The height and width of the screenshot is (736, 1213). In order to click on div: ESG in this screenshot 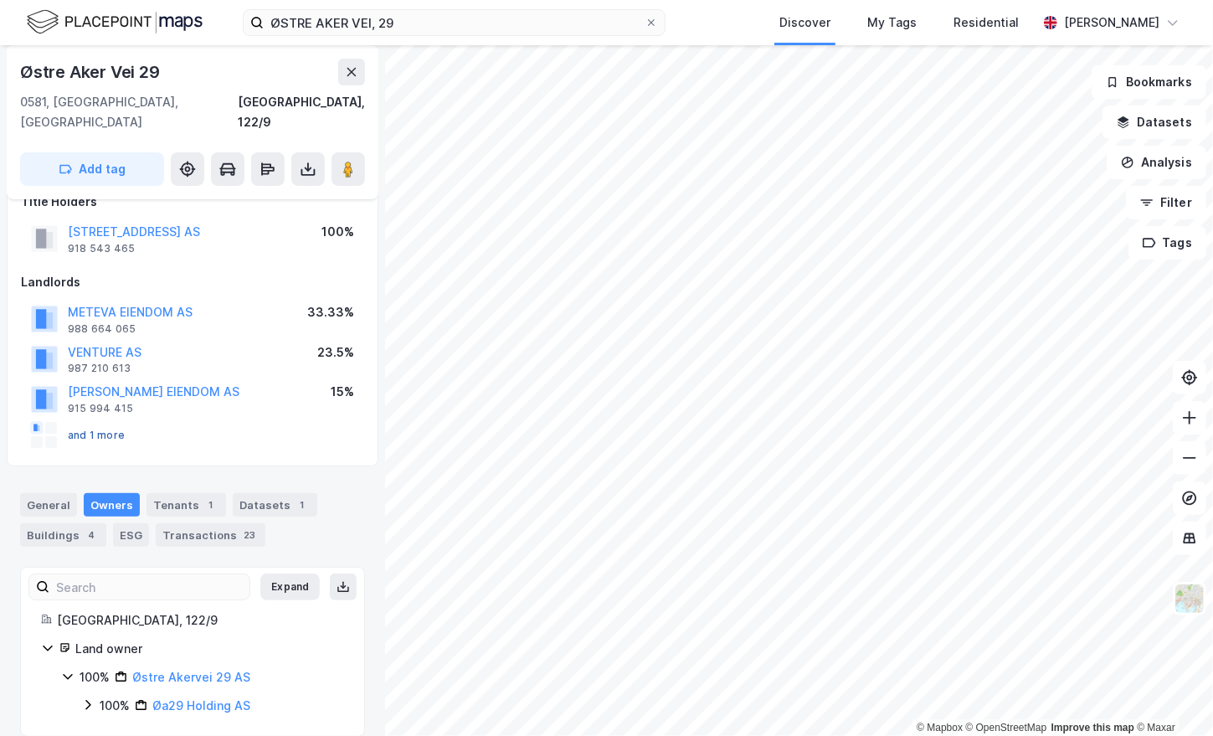, I will do `click(131, 535)`.